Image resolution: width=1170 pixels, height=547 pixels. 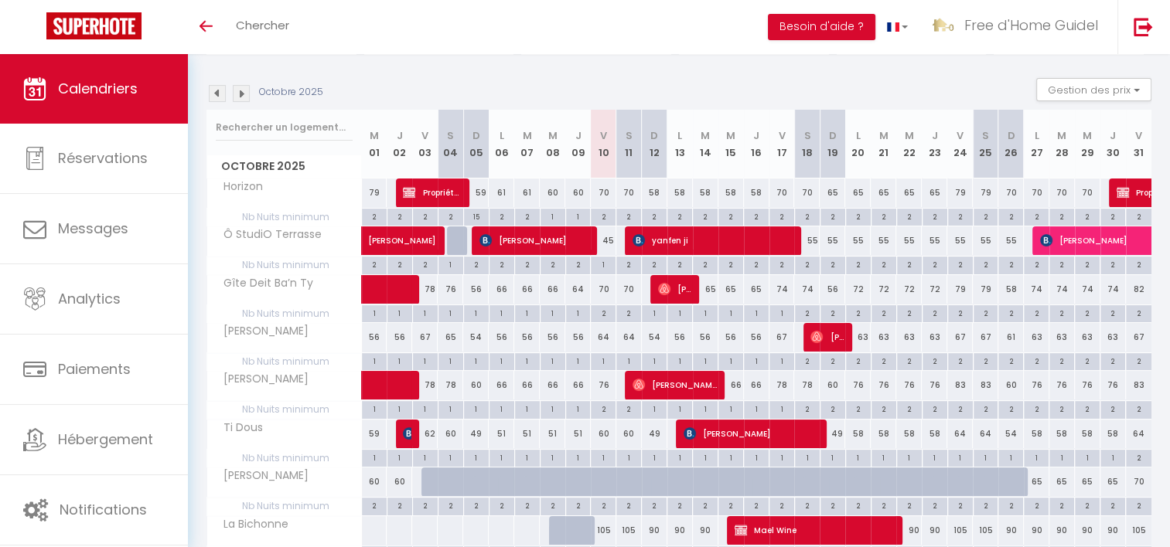 What do you see at coordinates (713, 240) in the screenshot?
I see `span: yanfen ji` at bounding box center [713, 240].